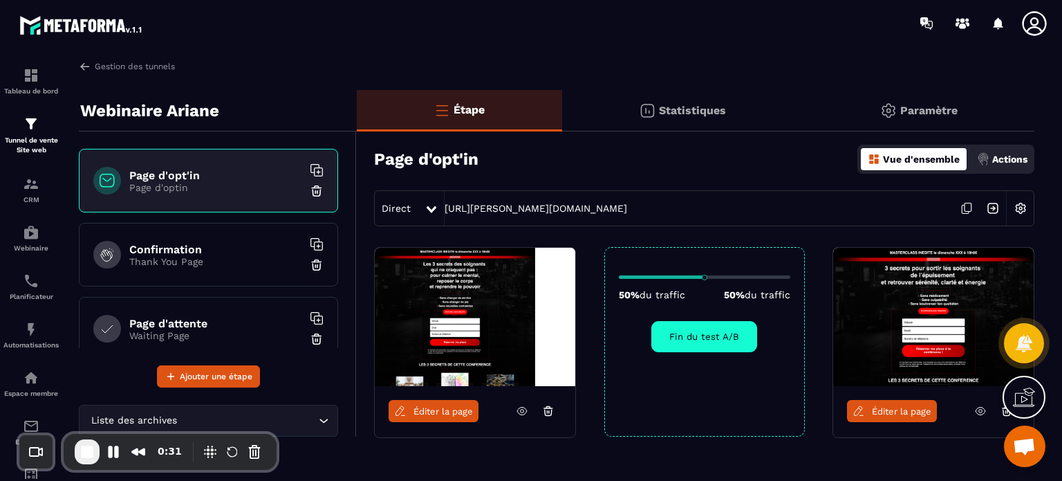  What do you see at coordinates (983, 159) in the screenshot?
I see `img: actions.d6e523a2.png` at bounding box center [983, 159].